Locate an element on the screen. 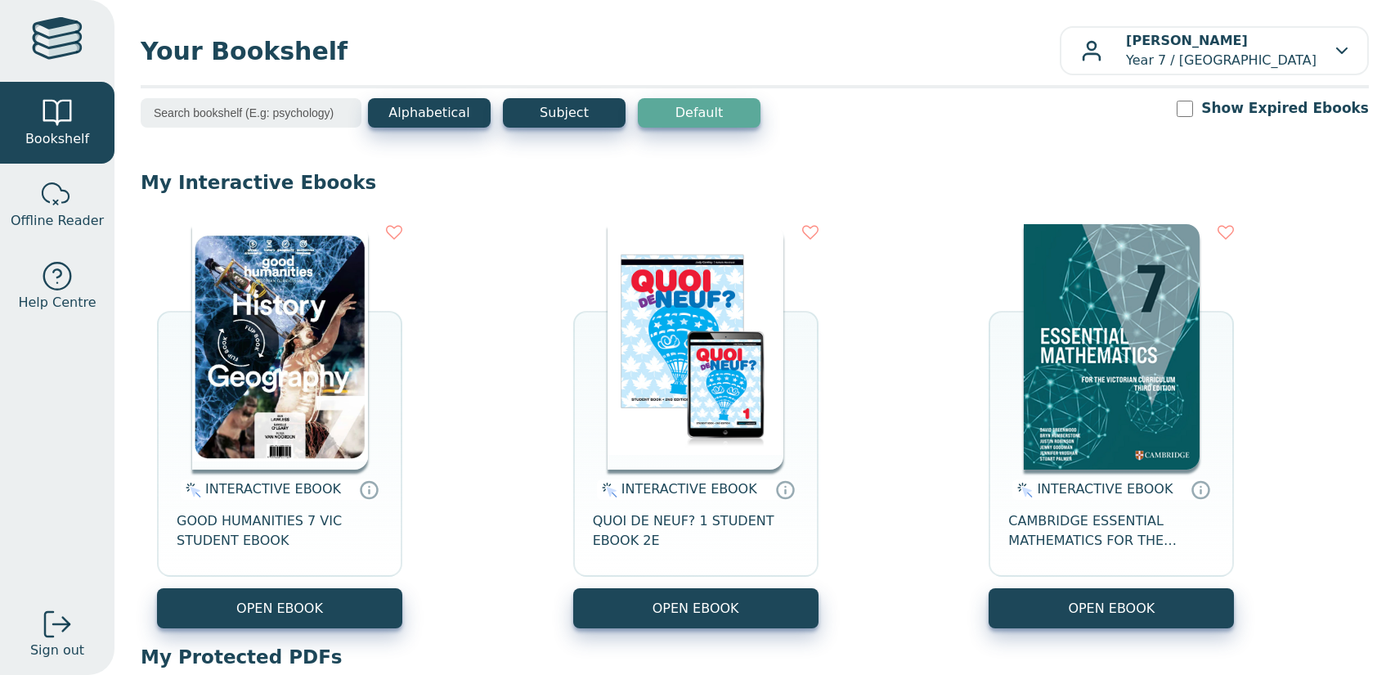 The image size is (1395, 675). label: Show Expired Ebooks is located at coordinates (1285, 108).